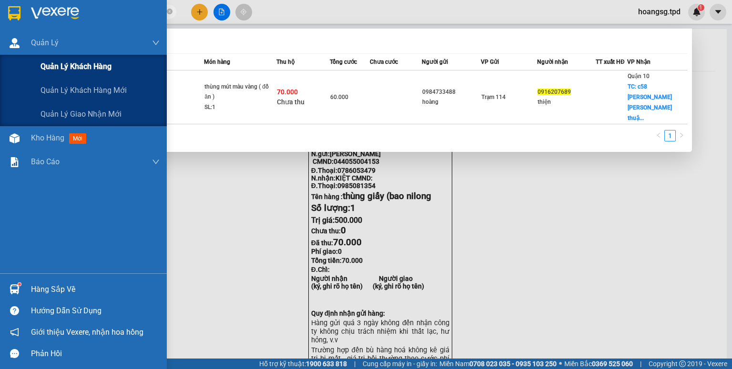  What do you see at coordinates (48, 138) in the screenshot?
I see `span: Kho hàng` at bounding box center [48, 138].